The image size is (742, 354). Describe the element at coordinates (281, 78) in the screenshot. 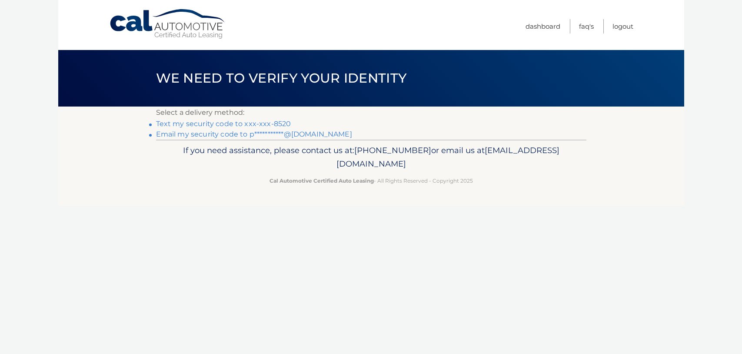

I see `span: We need to verify your identity` at that location.